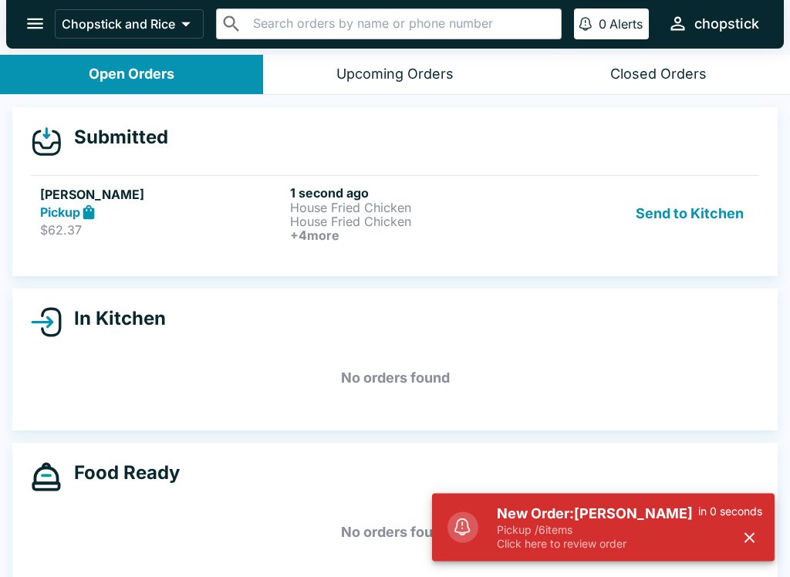  Describe the element at coordinates (689, 214) in the screenshot. I see `button: Send to Kitchen` at that location.